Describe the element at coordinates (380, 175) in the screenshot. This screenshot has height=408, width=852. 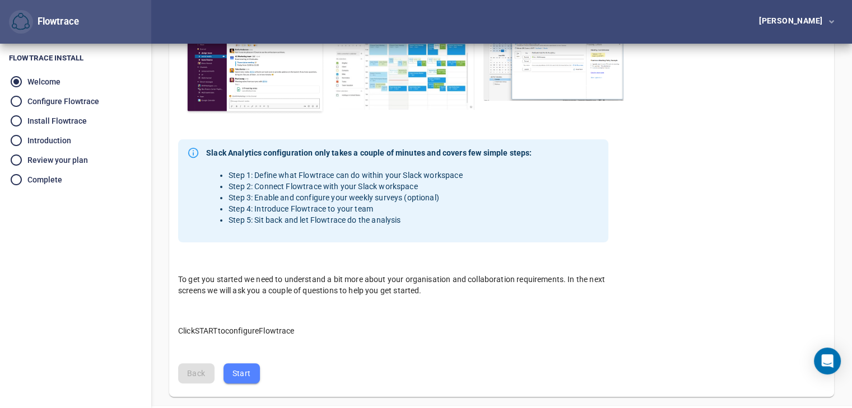
I see `li: Step 1: Define what Flowtrace can do within your Slack workspace` at that location.